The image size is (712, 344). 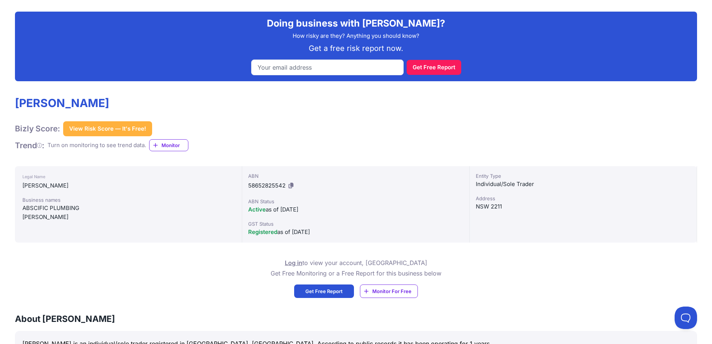 What do you see at coordinates (37, 128) in the screenshot?
I see `h1: Bizly Score:` at bounding box center [37, 128].